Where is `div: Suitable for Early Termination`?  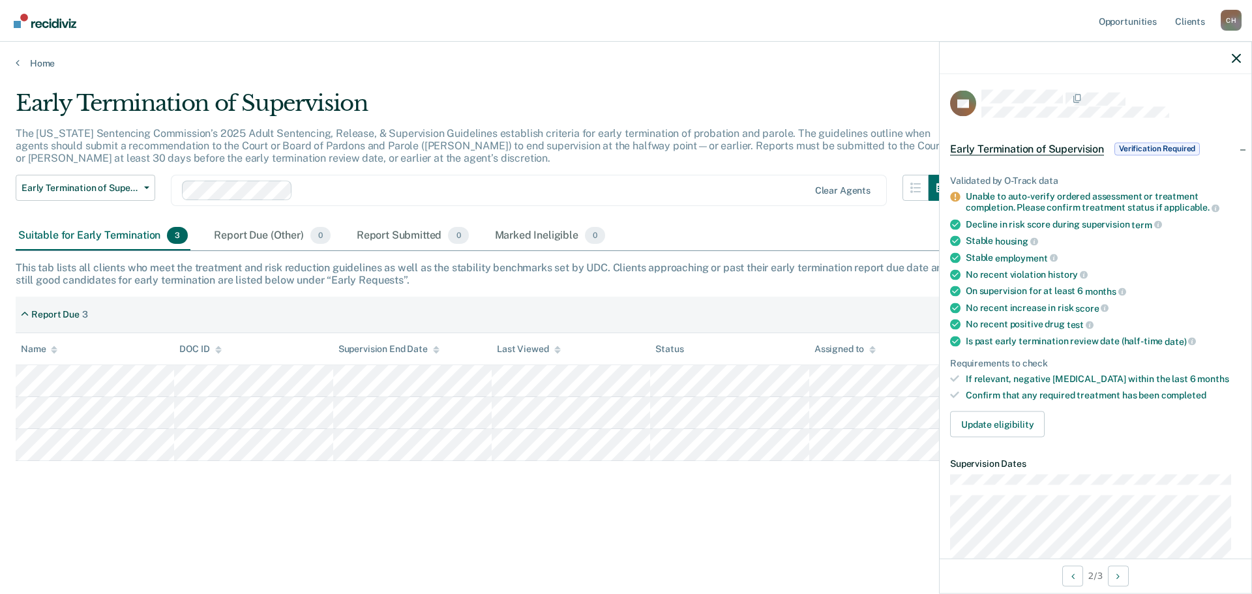 div: Suitable for Early Termination is located at coordinates (103, 236).